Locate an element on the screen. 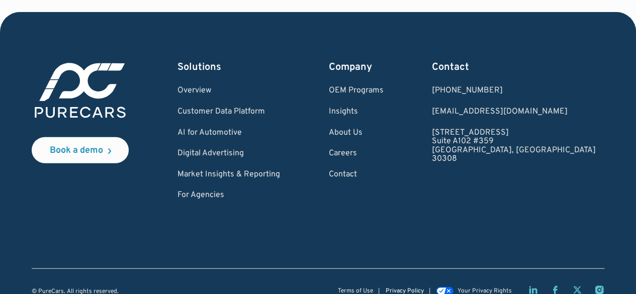 The height and width of the screenshot is (294, 636). div: Contact is located at coordinates (514, 67).